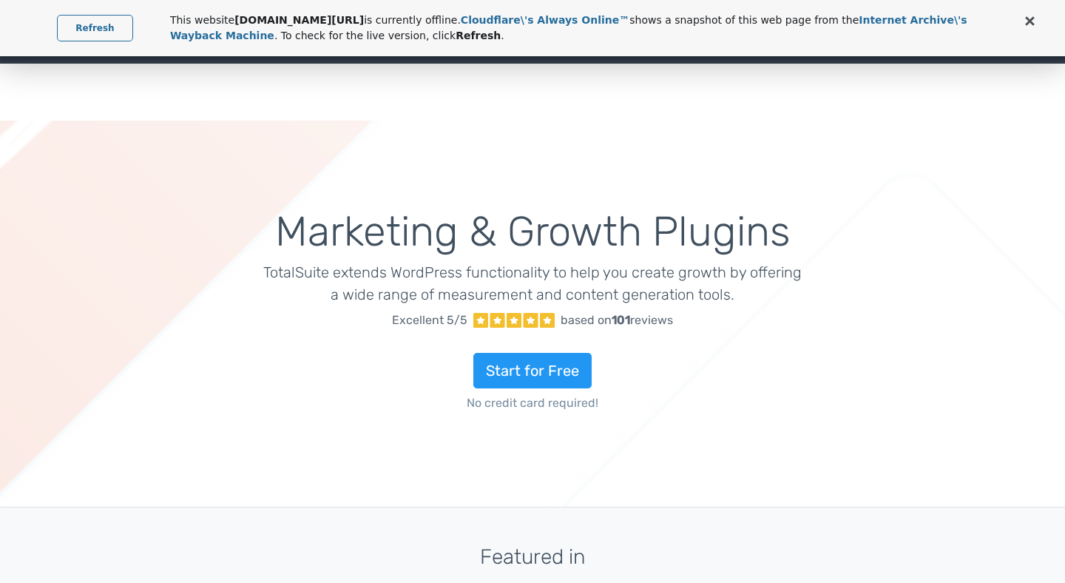 This screenshot has height=583, width=1065. What do you see at coordinates (532, 232) in the screenshot?
I see `h1: Marketing & Growth Plugins` at bounding box center [532, 232].